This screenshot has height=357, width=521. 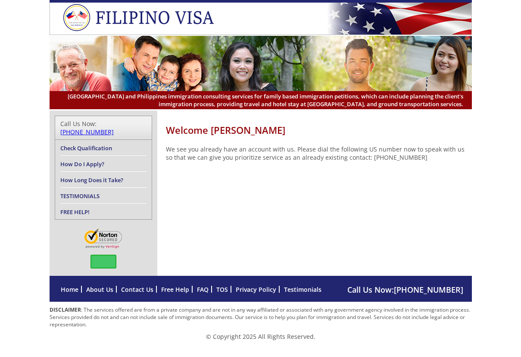 I want to click on a: FREE HELP!, so click(x=75, y=212).